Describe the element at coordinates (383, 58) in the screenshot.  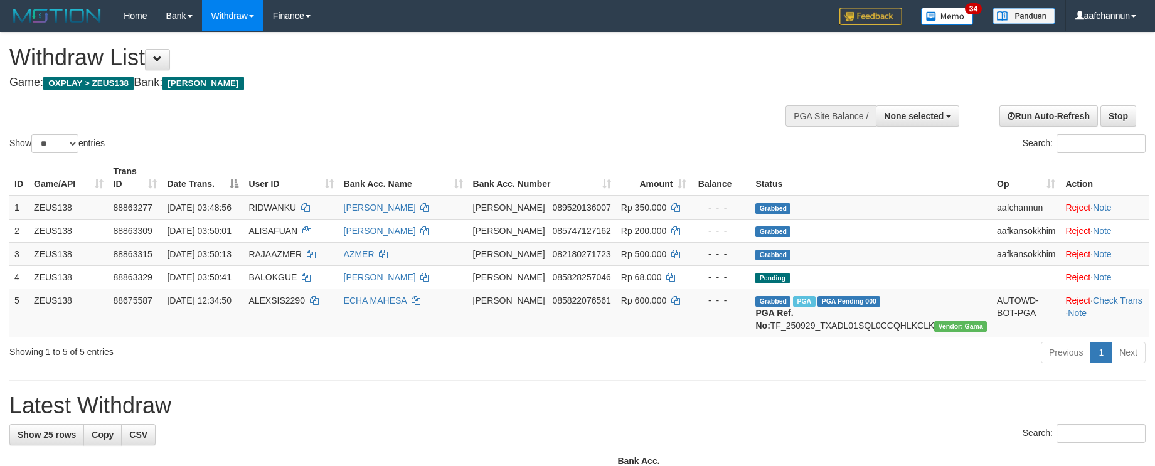
I see `h1: Withdraw List` at that location.